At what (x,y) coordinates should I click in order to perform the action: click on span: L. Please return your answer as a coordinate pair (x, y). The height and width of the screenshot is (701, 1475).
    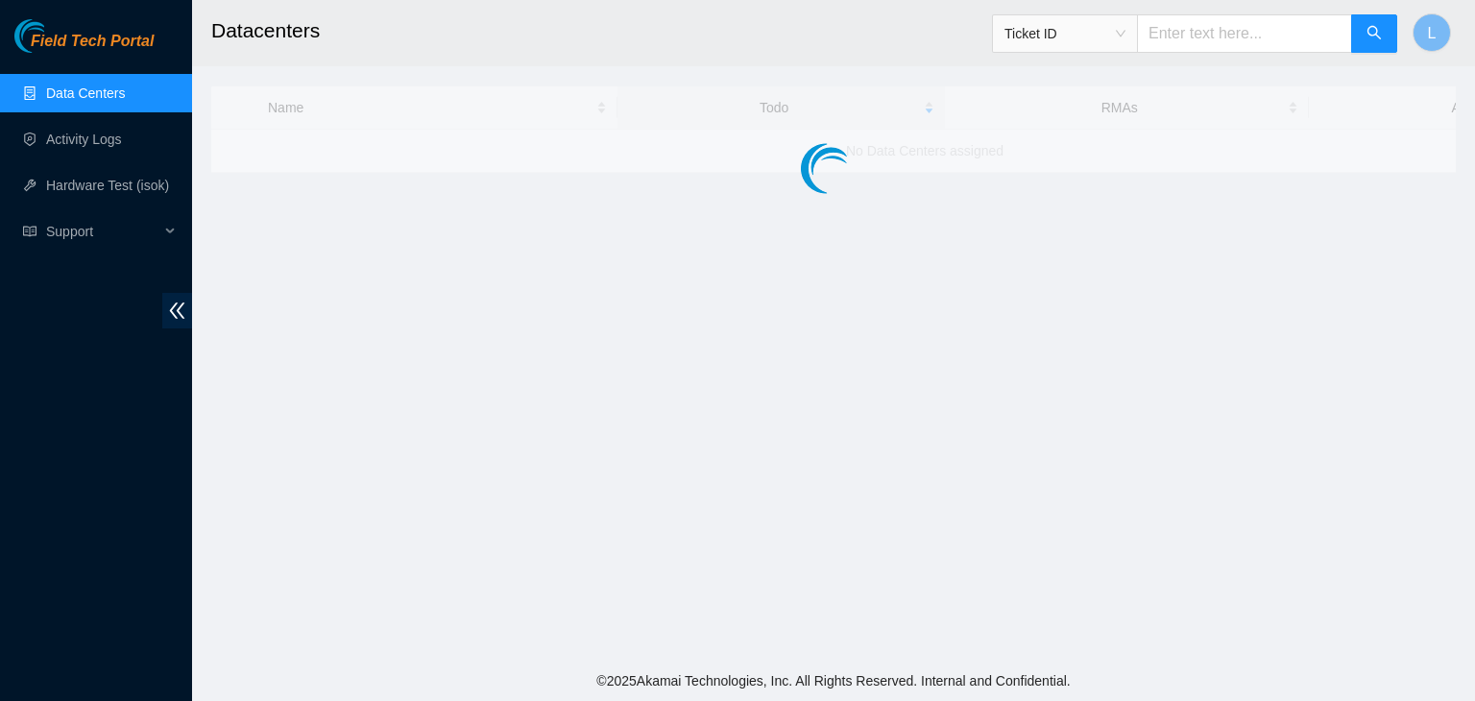
    Looking at the image, I should click on (1432, 33).